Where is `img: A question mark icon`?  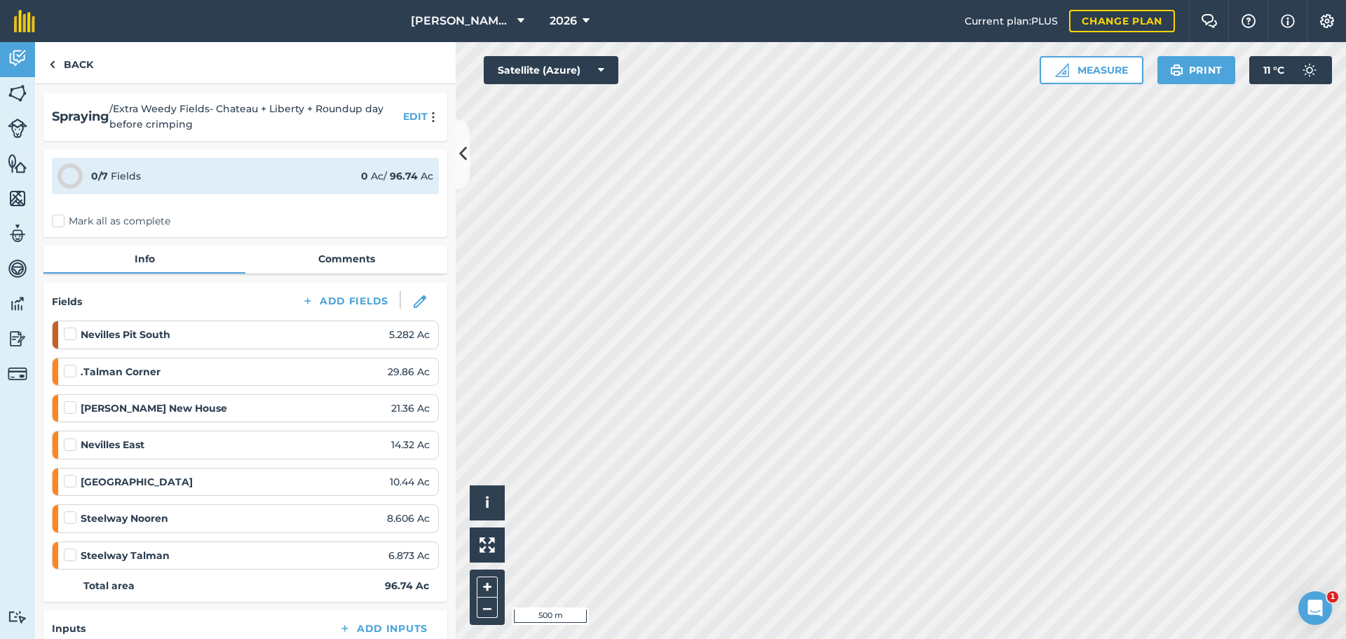
img: A question mark icon is located at coordinates (1248, 21).